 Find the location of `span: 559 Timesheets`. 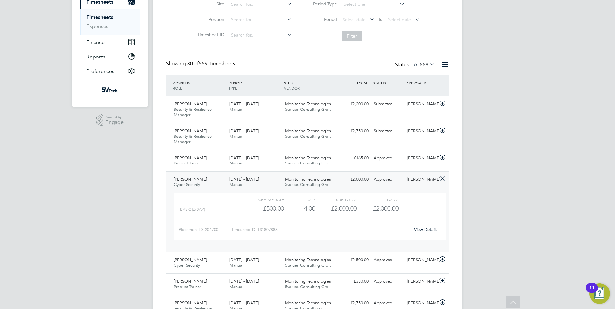

span: 559 Timesheets is located at coordinates (211, 64).